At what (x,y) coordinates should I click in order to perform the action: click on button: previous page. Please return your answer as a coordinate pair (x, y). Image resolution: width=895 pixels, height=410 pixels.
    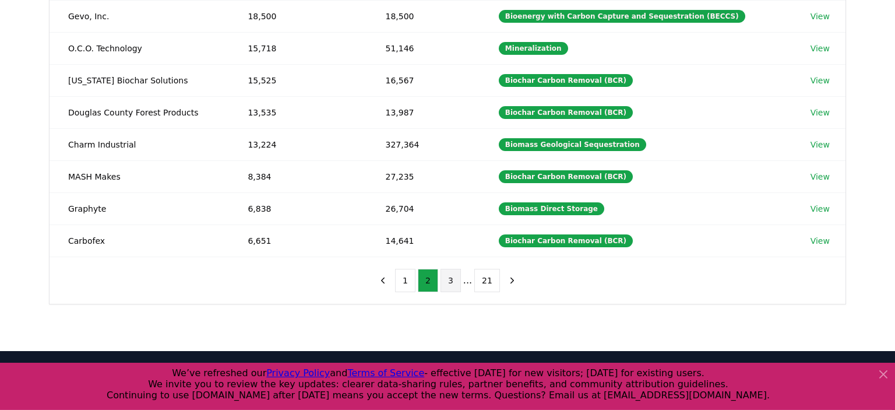
    Looking at the image, I should click on (383, 280).